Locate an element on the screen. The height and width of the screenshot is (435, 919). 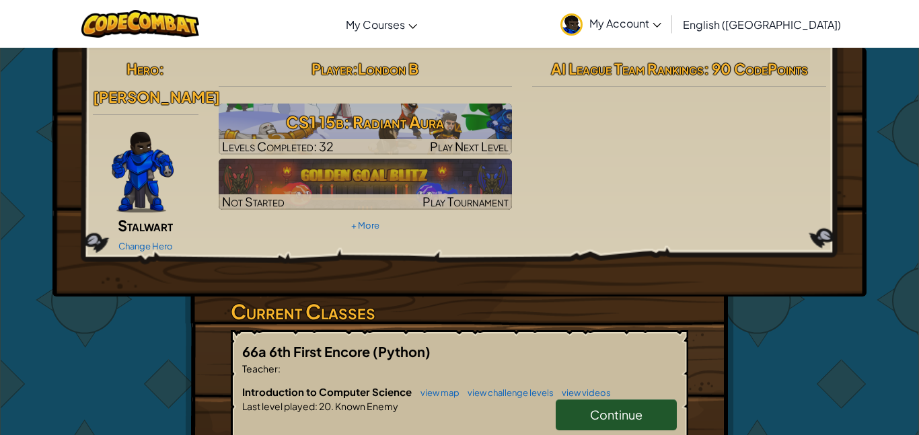
span: Last level played is located at coordinates (279, 406).